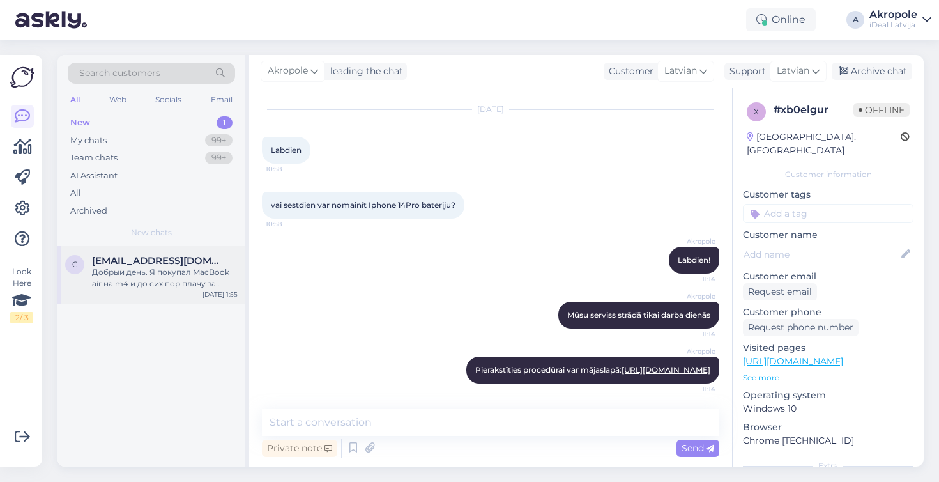  Describe the element at coordinates (855, 20) in the screenshot. I see `div: A` at that location.